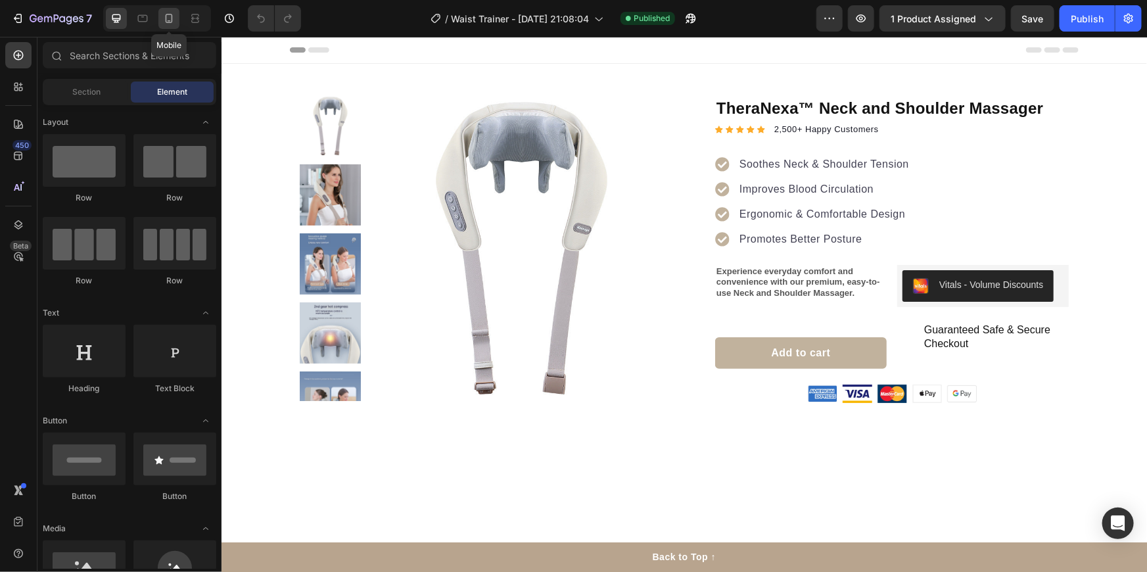 This screenshot has width=1147, height=572. What do you see at coordinates (933, 18) in the screenshot?
I see `span: 1 product assigned` at bounding box center [933, 18].